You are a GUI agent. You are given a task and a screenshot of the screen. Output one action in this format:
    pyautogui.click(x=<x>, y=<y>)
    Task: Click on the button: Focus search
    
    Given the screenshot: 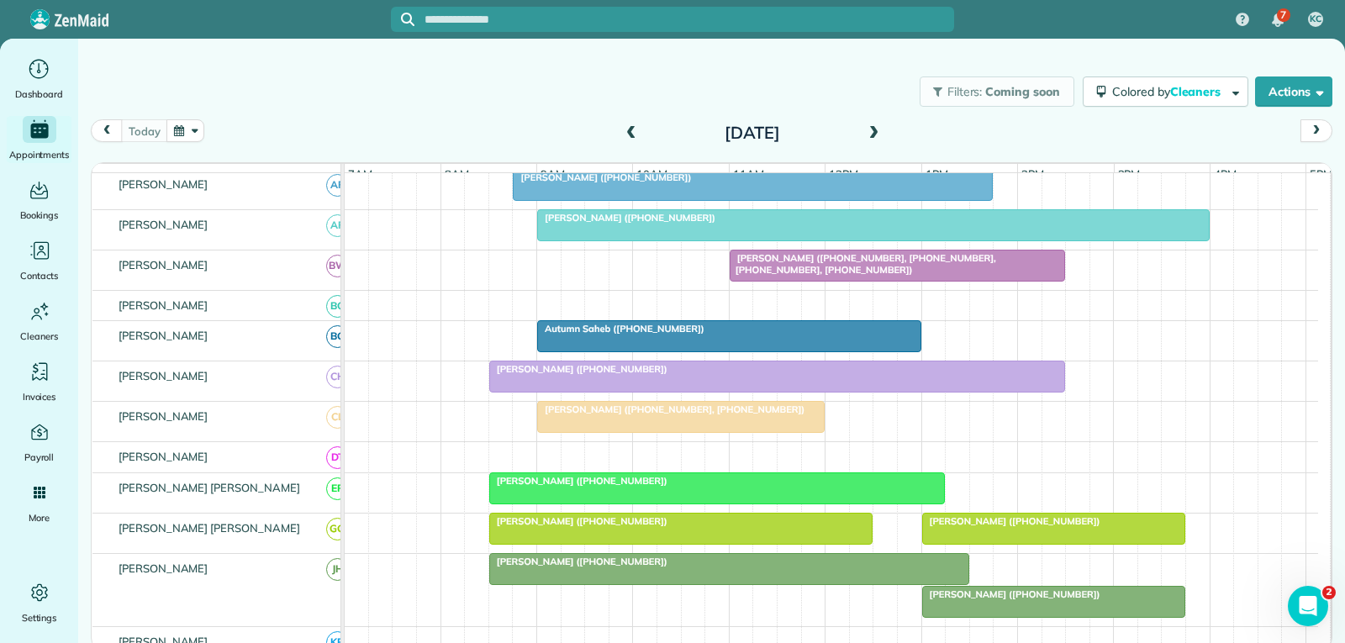 What is the action you would take?
    pyautogui.click(x=403, y=19)
    